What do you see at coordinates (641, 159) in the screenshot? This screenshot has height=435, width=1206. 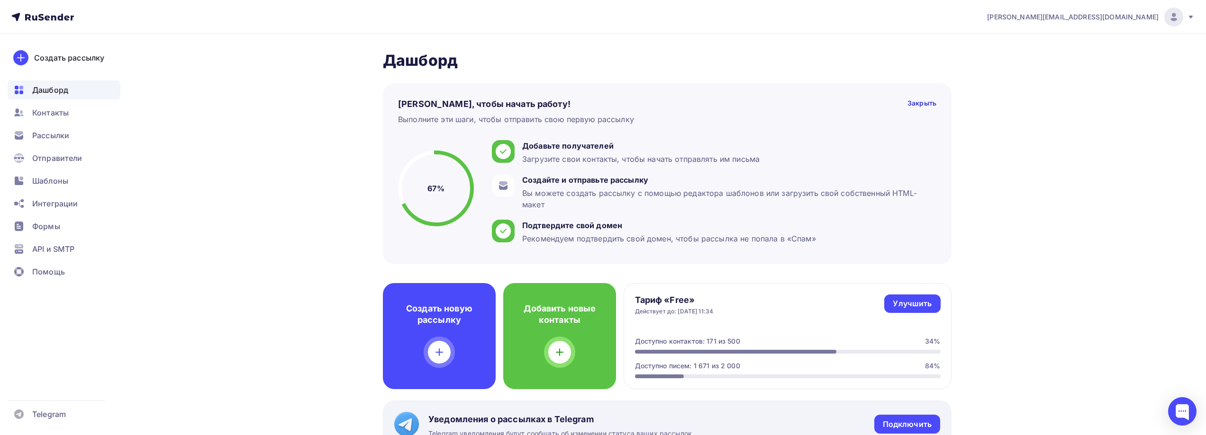 I see `div: Загрузите свои контакты, чтобы начать отправлять им письма` at bounding box center [641, 159].